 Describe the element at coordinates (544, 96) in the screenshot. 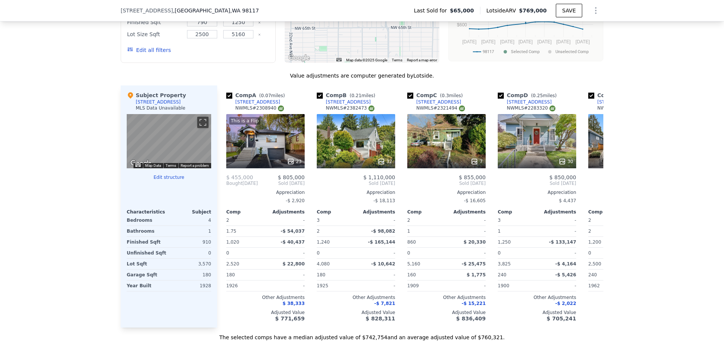

I see `span: ( miles)` at that location.